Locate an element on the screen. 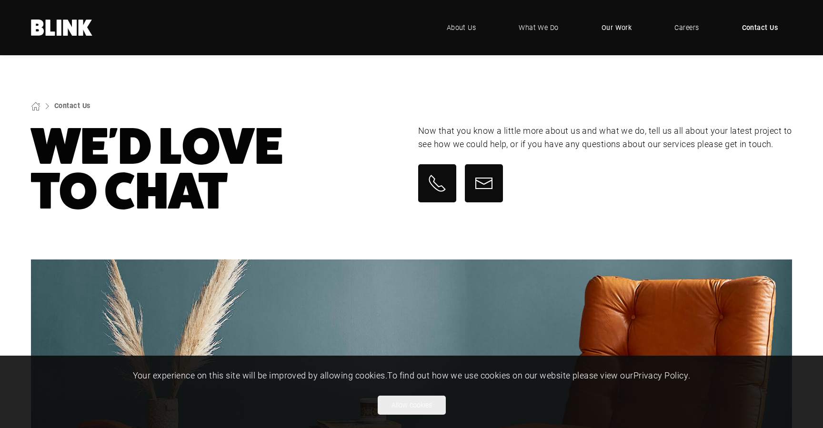 The height and width of the screenshot is (428, 823). a: About Us is located at coordinates (462, 28).